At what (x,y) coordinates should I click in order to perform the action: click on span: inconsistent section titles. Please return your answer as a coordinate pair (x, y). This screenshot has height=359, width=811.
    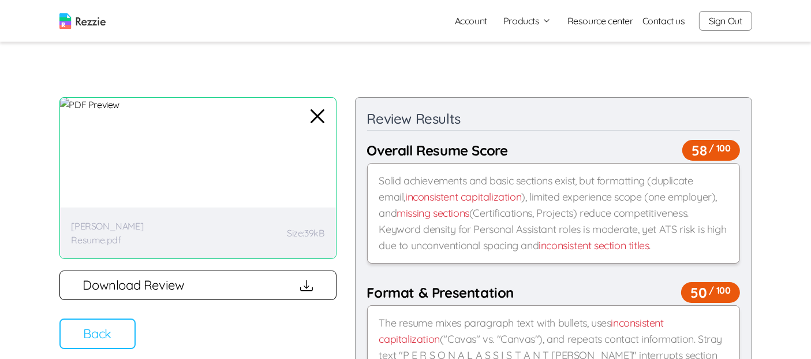
    Looking at the image, I should click on (594, 245).